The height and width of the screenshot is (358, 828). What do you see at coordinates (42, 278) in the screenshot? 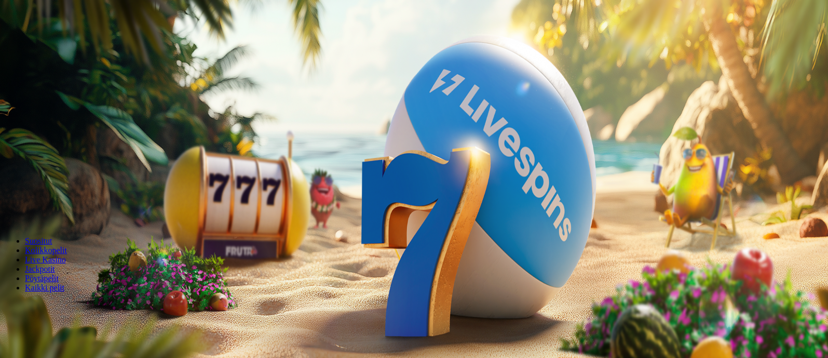
I see `a: Pöytäpelit` at bounding box center [42, 278].